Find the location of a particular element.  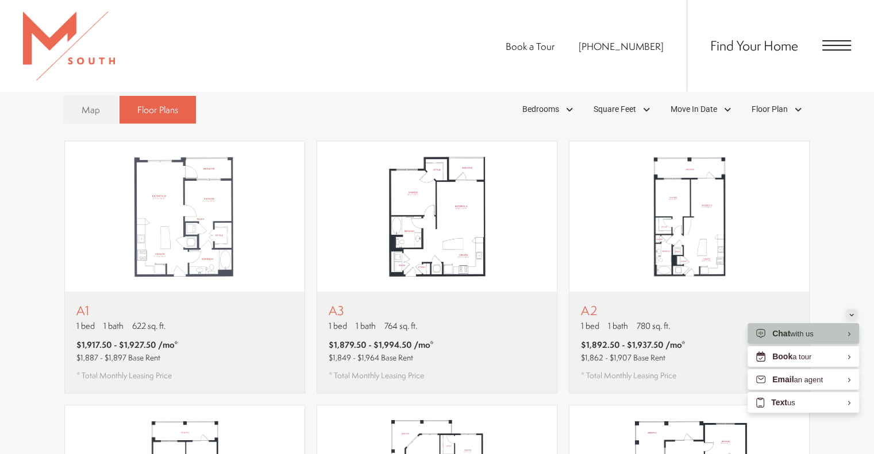

img: A1 - 1 bedroom floor plan layout with 1 bathroom and 622 square feet is located at coordinates (184, 217).